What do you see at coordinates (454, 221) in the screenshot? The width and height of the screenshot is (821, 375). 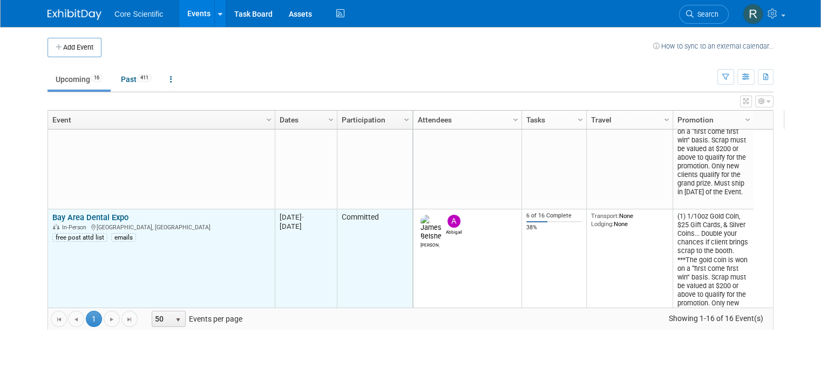 I see `img: Abbigail Belshe` at bounding box center [454, 221].